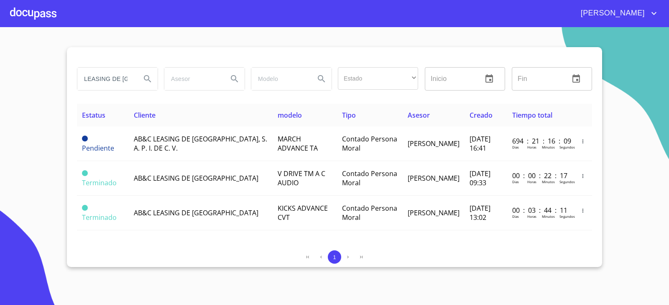 The height and width of the screenshot is (305, 669). What do you see at coordinates (301, 178) in the screenshot?
I see `span: V DRIVE TM A C AUDIO` at bounding box center [301, 178].